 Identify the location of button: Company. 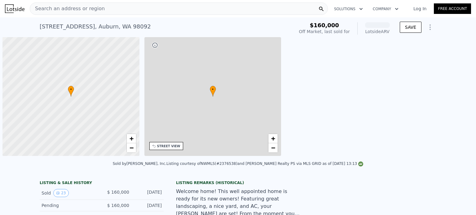
(385, 9).